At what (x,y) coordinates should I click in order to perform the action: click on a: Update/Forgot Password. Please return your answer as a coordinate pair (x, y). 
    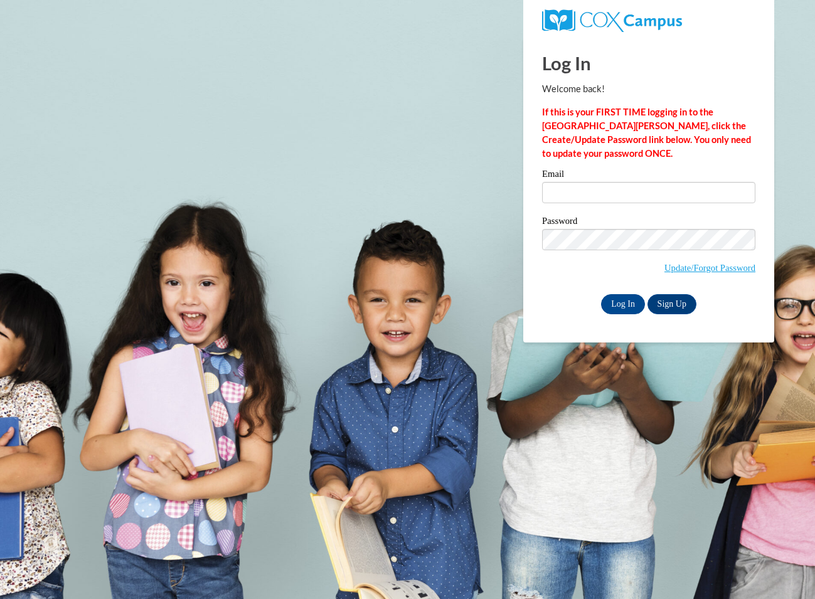
    Looking at the image, I should click on (710, 268).